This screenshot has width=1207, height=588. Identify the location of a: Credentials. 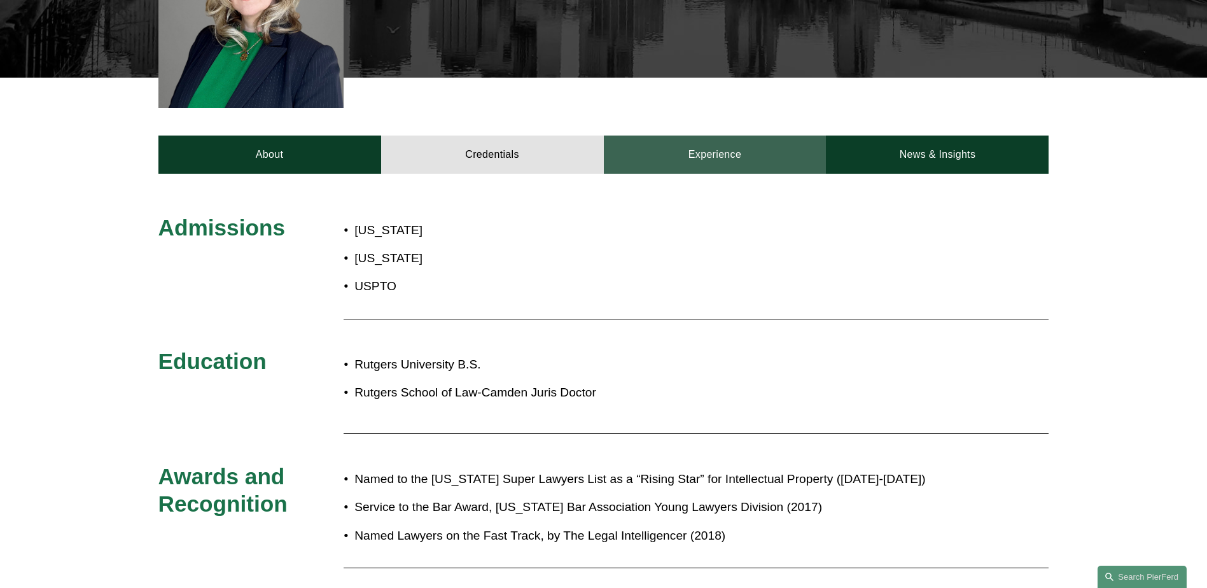
(492, 155).